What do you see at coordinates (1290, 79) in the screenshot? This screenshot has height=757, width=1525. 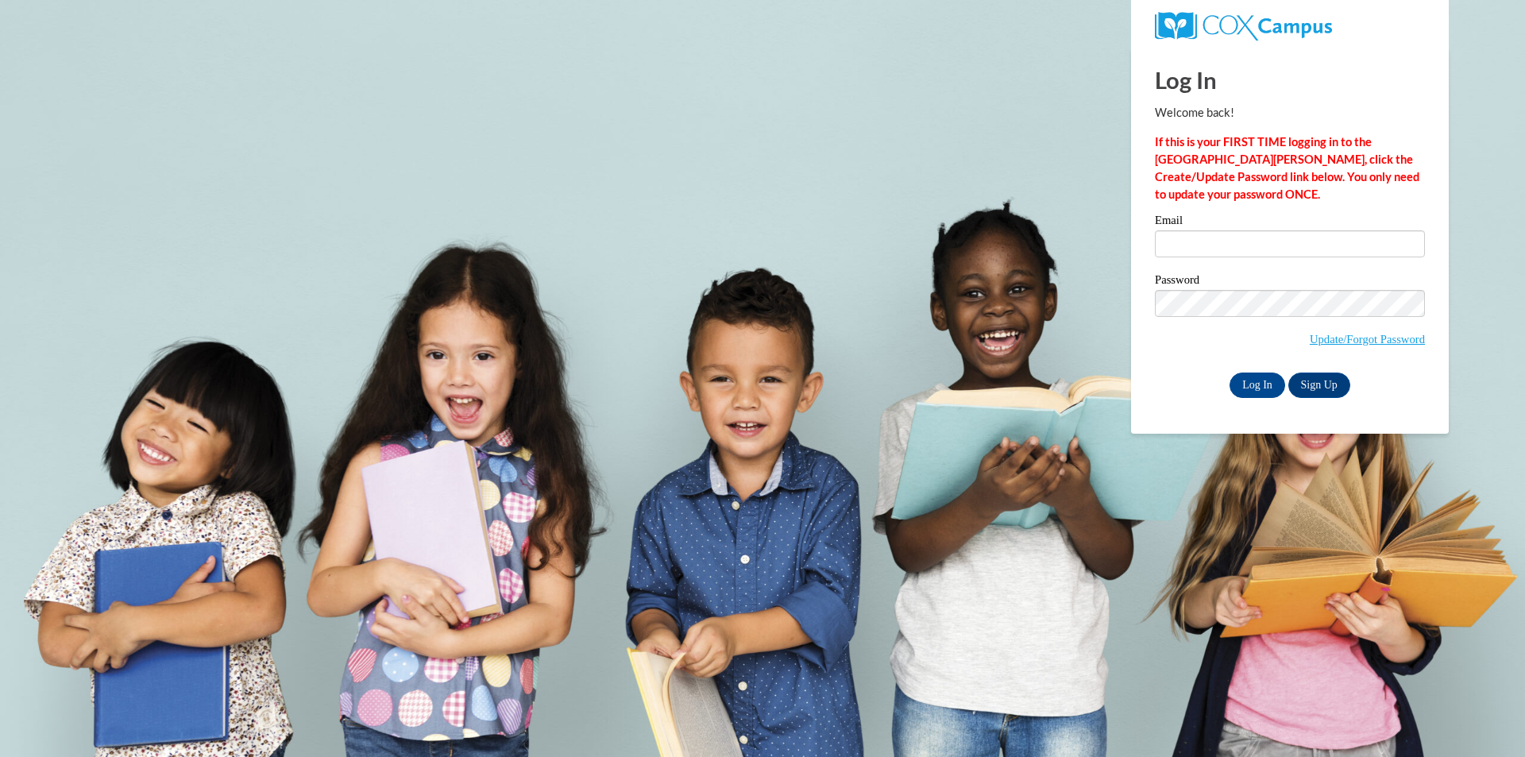 I see `h1: Log In` at bounding box center [1290, 79].